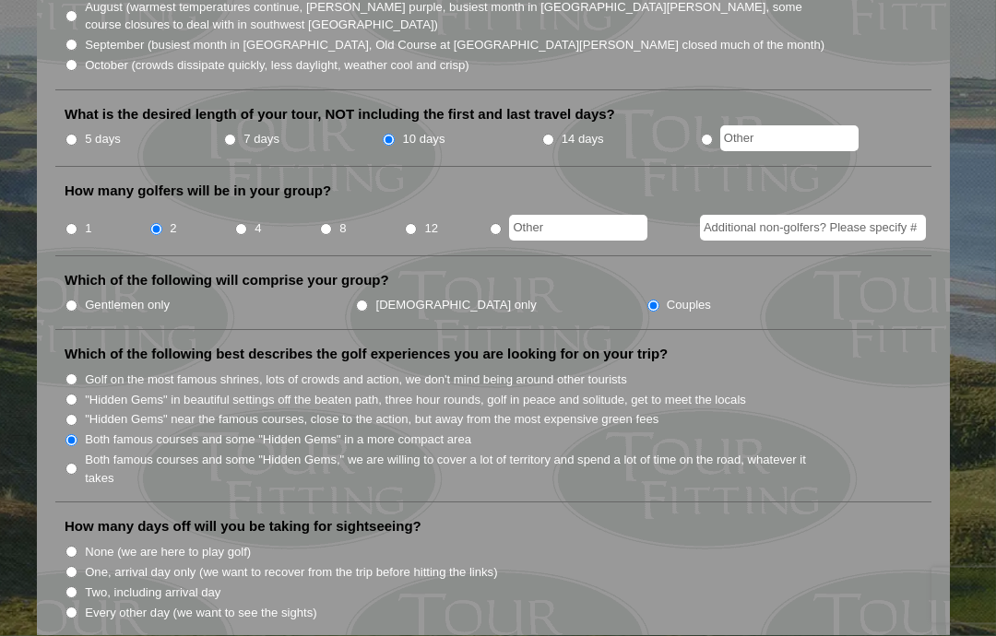  Describe the element at coordinates (424, 140) in the screenshot. I see `label: 10 days` at that location.